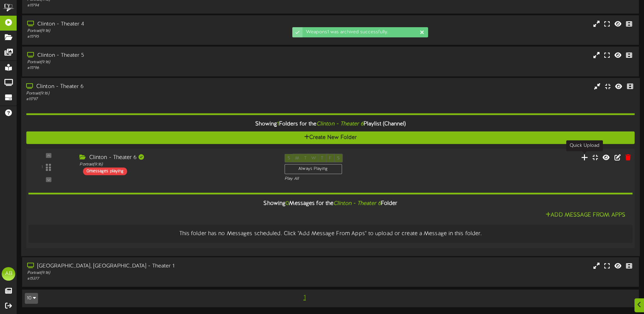 This screenshot has width=644, height=314. I want to click on button: 10, so click(31, 298).